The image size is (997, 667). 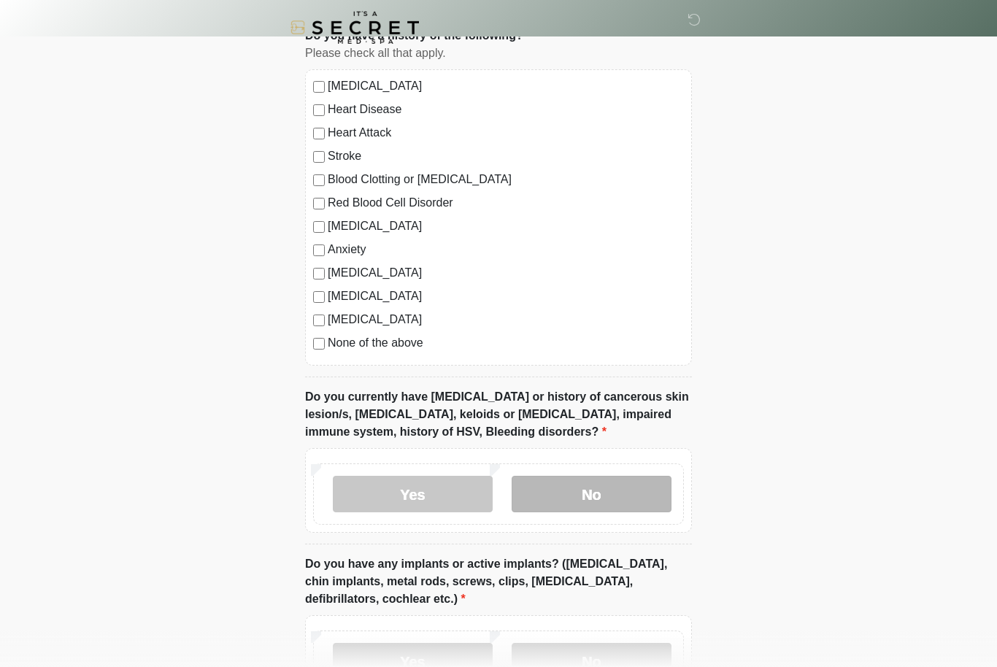 I want to click on input: None of the above, so click(x=319, y=344).